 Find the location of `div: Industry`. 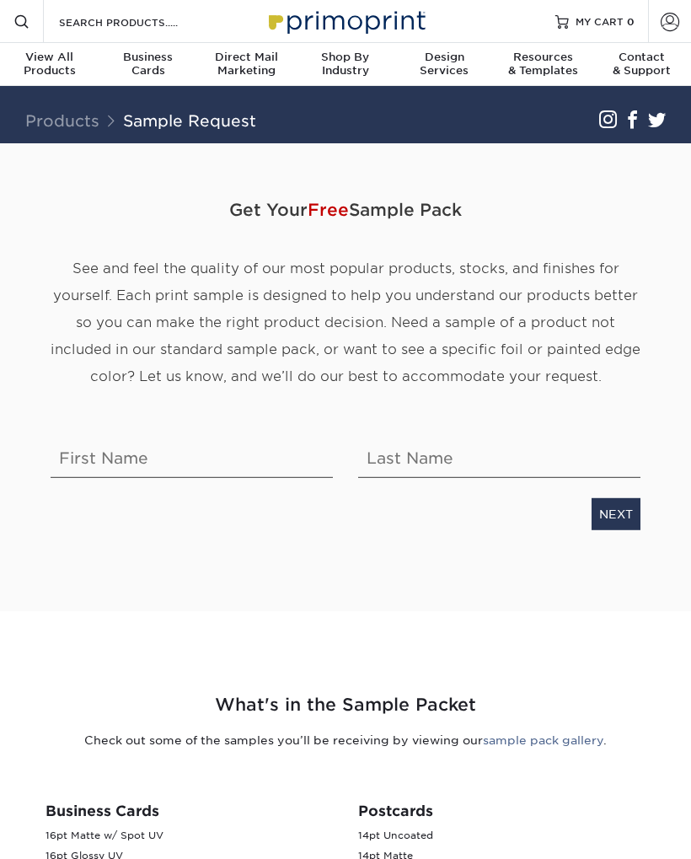

div: Industry is located at coordinates (345, 64).